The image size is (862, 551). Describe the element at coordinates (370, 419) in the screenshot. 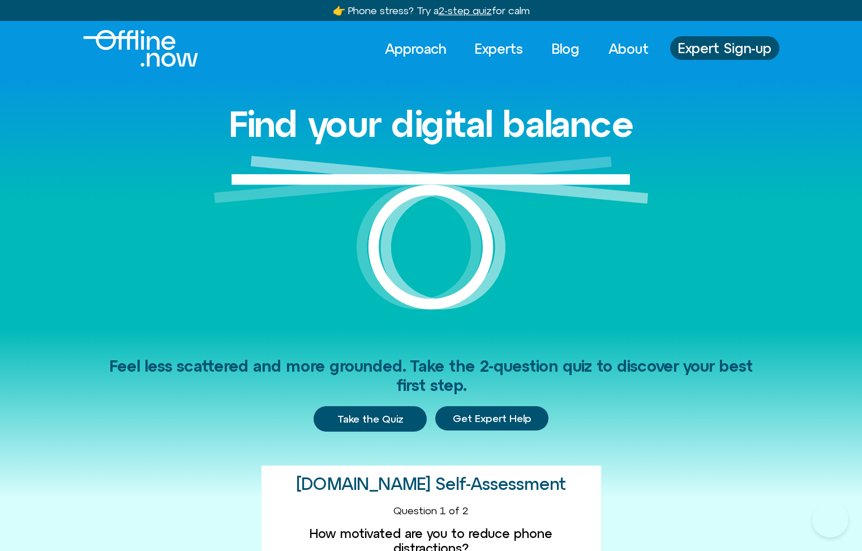

I see `div: Take the Quiz` at that location.